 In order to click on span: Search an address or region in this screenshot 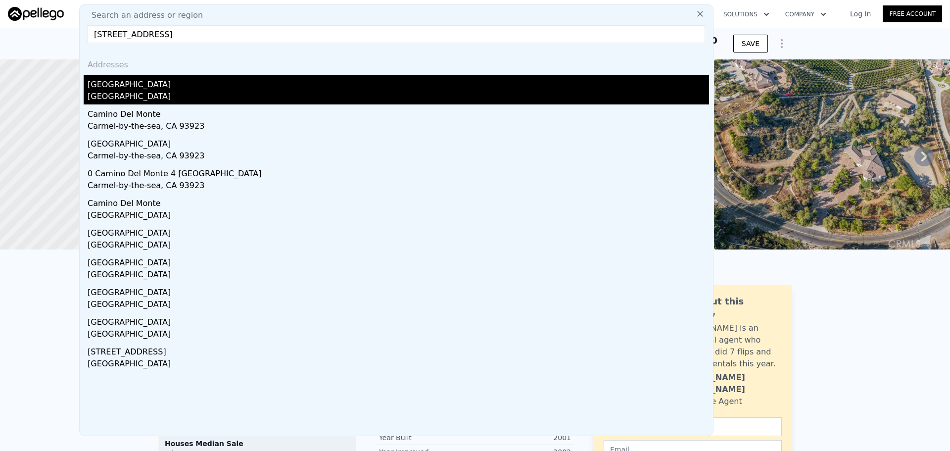, I will do `click(143, 15)`.